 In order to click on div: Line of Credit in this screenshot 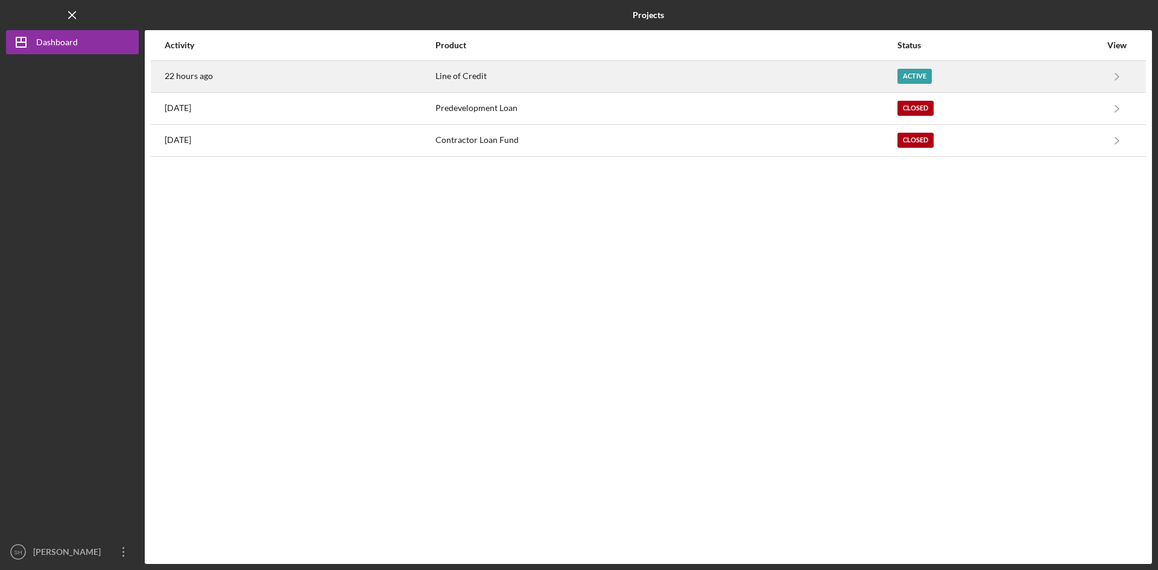, I will do `click(666, 77)`.